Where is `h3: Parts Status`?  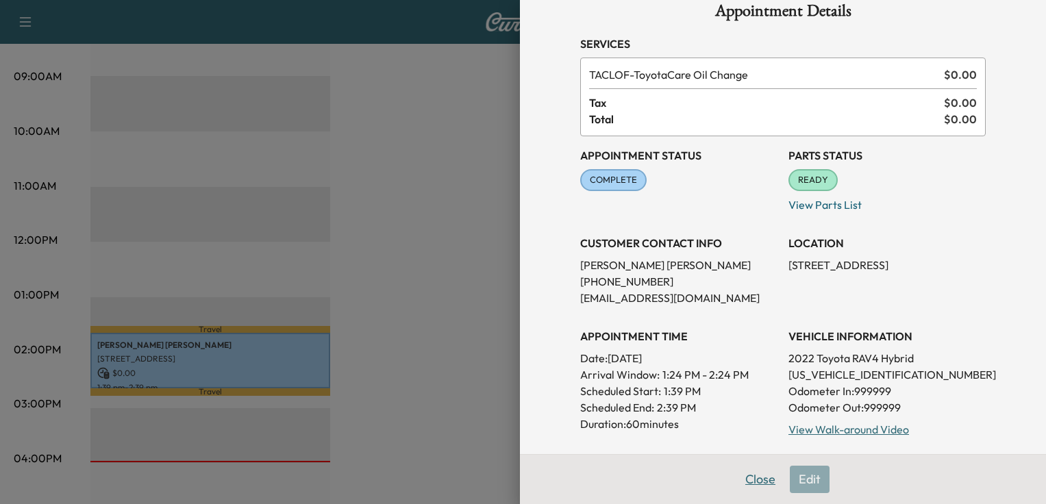
h3: Parts Status is located at coordinates (887, 156).